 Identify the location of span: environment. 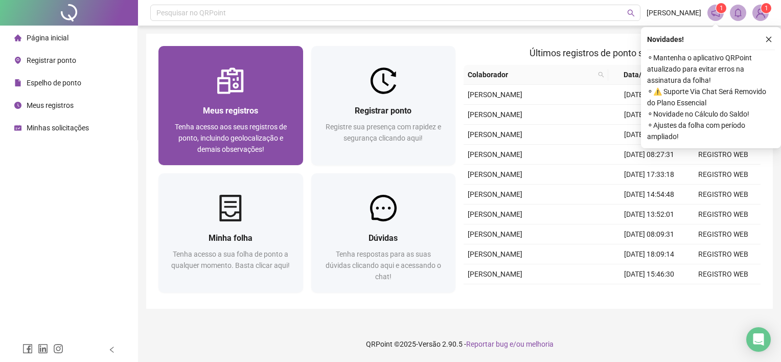
(18, 60).